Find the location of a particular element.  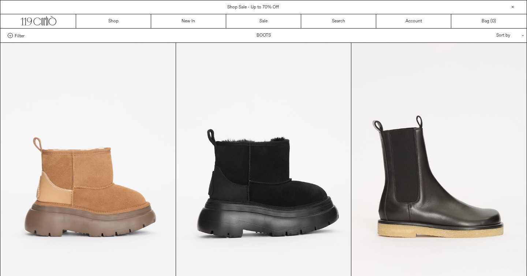

span: Shop Sale - Up to 70% Off is located at coordinates (253, 7).